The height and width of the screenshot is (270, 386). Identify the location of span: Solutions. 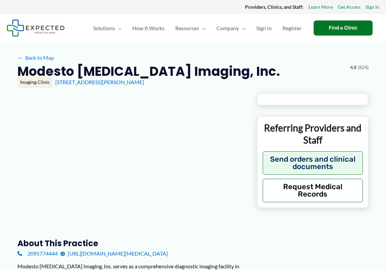
(104, 28).